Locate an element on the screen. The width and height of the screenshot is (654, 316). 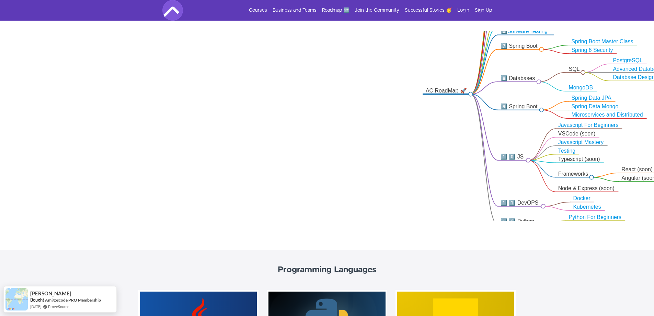
a: Spring 6 Security is located at coordinates (593, 50).